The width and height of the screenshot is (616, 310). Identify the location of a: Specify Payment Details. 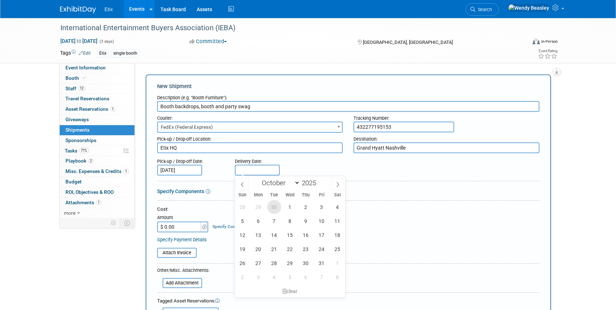
(182, 240).